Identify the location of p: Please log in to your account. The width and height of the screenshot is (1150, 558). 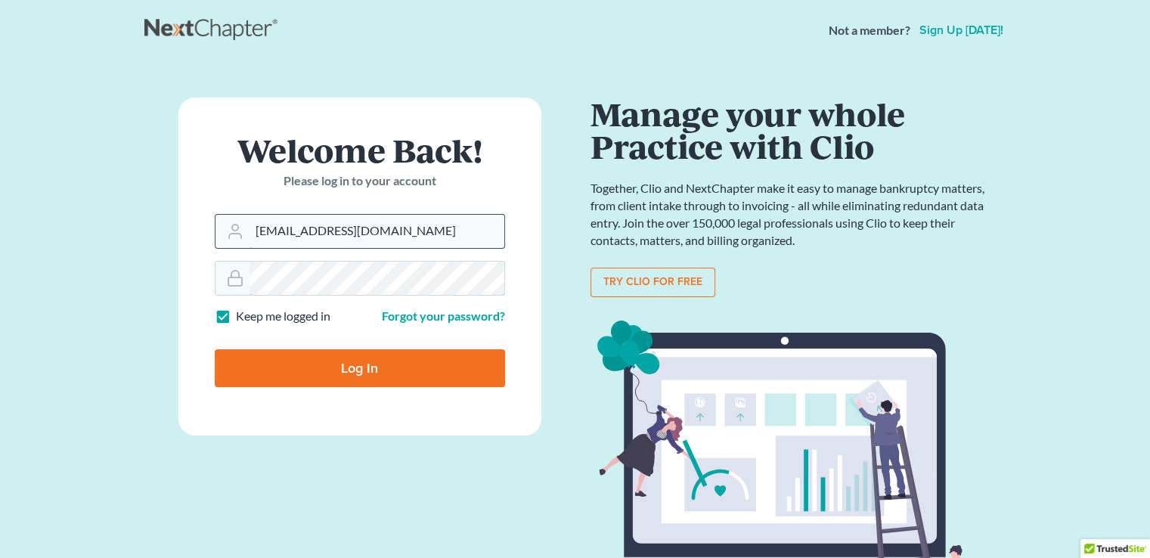
(360, 181).